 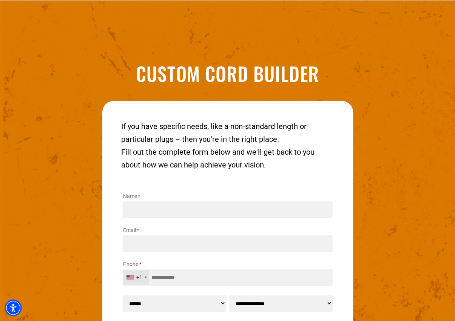 I want to click on p: Fill out the complete form below and we'll get back to you about how we can help achieve your vis..., so click(x=228, y=158).